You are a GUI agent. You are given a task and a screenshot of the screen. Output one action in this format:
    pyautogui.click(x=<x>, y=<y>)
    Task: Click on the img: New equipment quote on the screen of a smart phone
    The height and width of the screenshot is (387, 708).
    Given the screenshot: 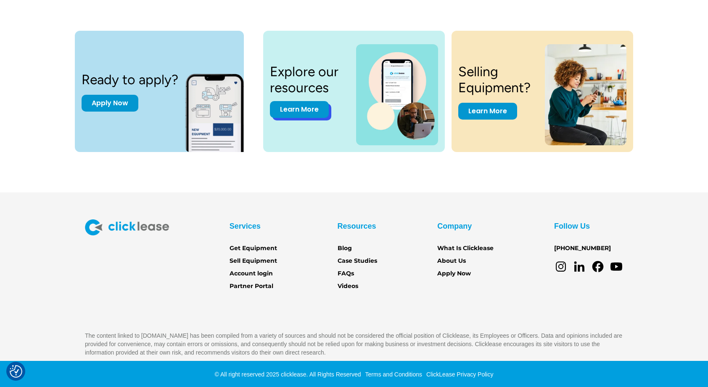 What is the action you would take?
    pyautogui.click(x=222, y=108)
    